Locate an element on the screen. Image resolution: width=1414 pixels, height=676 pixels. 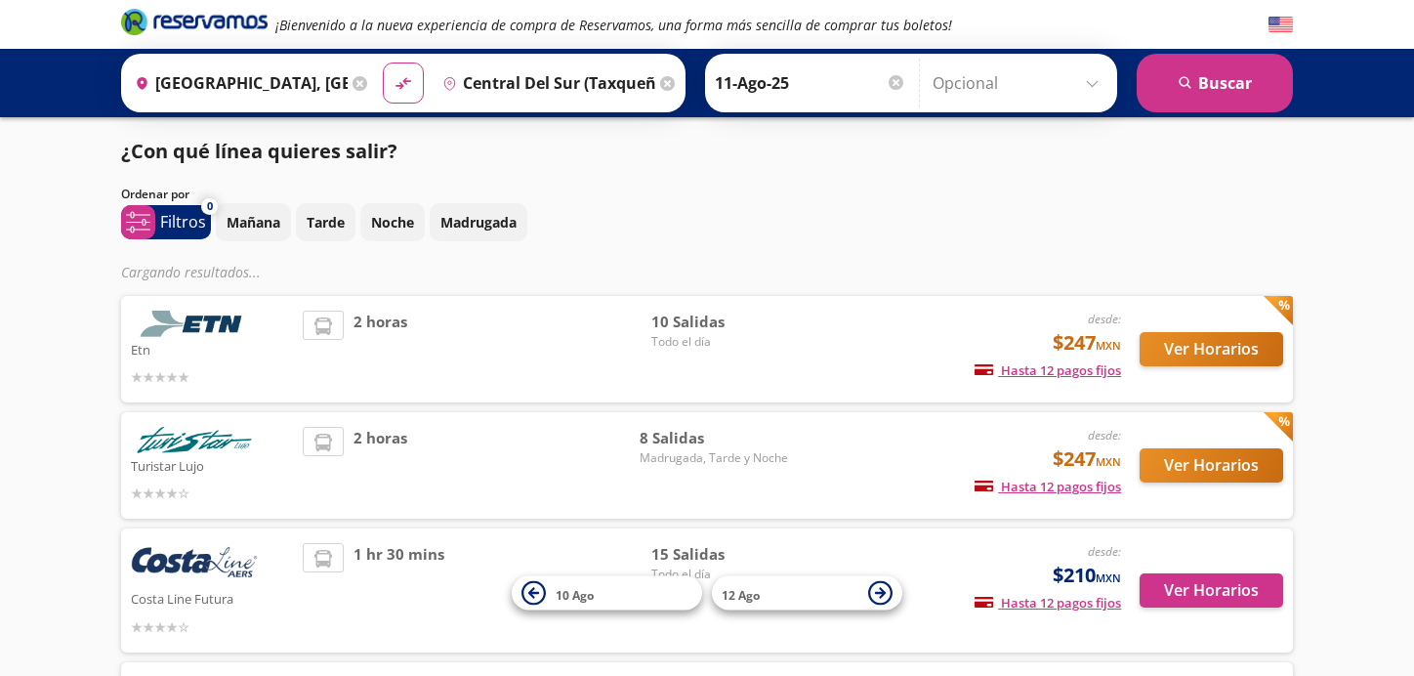
span: 15 Salidas is located at coordinates (720, 554).